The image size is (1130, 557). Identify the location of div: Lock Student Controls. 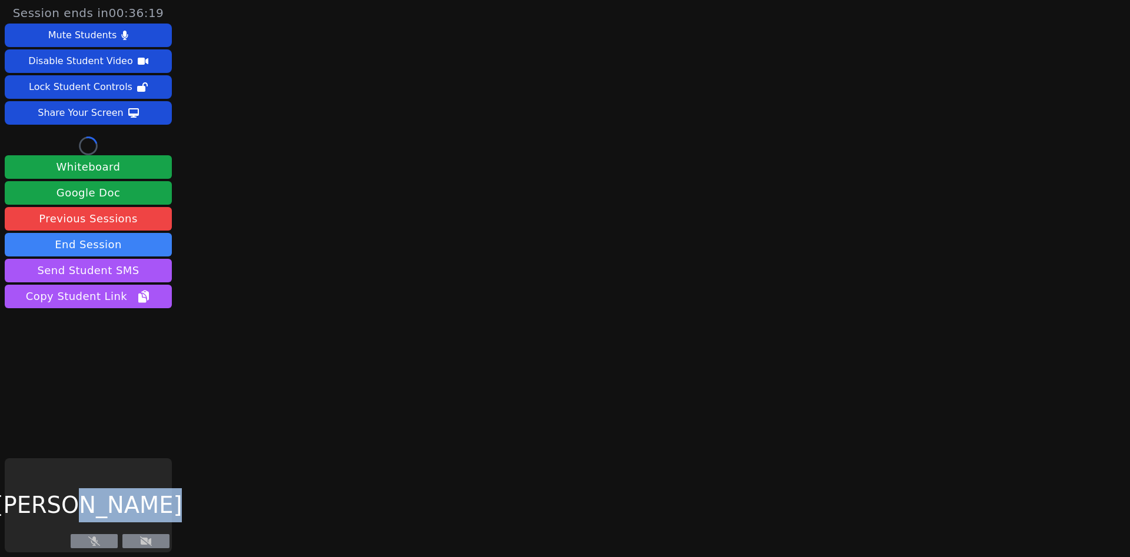
(81, 87).